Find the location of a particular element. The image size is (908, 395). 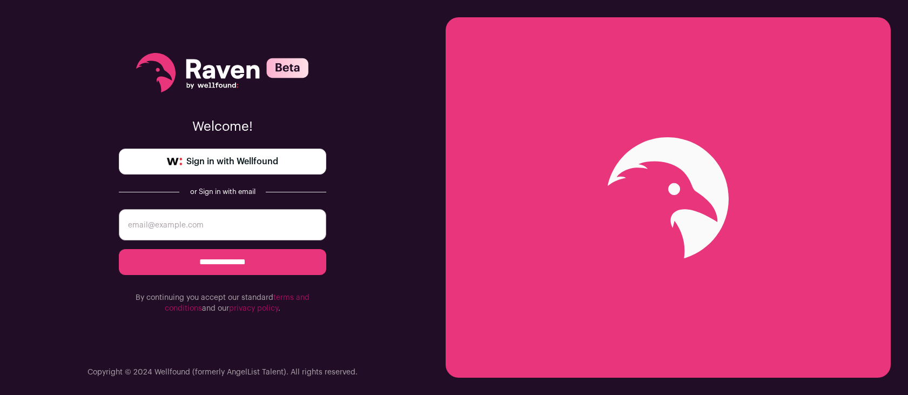

a: Sign in with Wellfound is located at coordinates (222, 161).